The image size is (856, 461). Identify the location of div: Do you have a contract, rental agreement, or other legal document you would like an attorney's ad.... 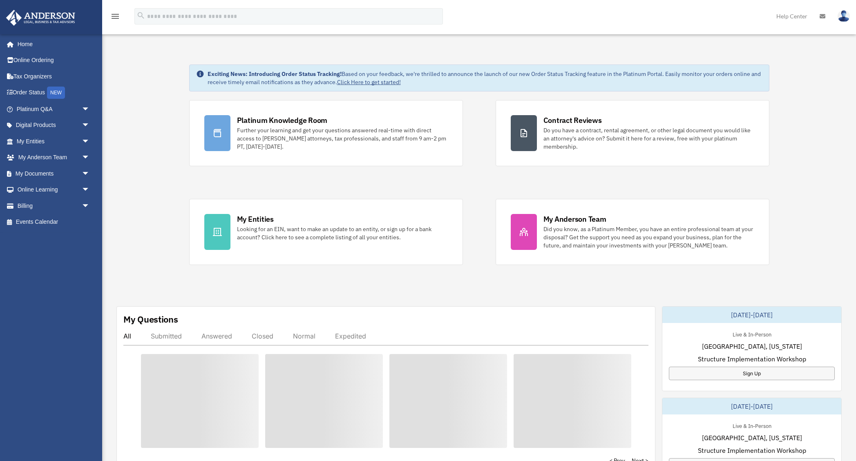
(649, 138).